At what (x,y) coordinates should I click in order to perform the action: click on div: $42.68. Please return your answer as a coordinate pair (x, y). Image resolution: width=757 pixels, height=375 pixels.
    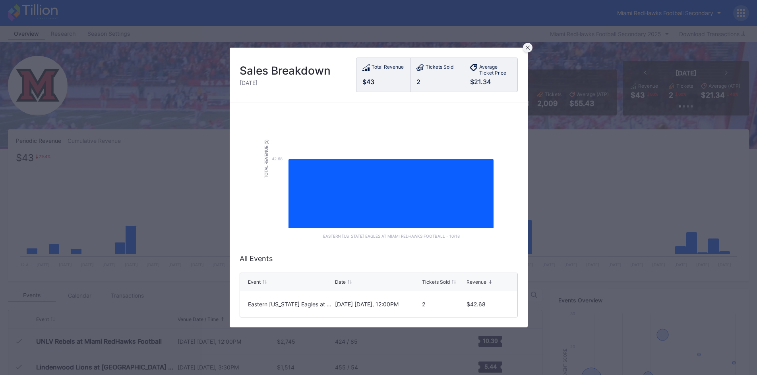
    Looking at the image, I should click on (487, 304).